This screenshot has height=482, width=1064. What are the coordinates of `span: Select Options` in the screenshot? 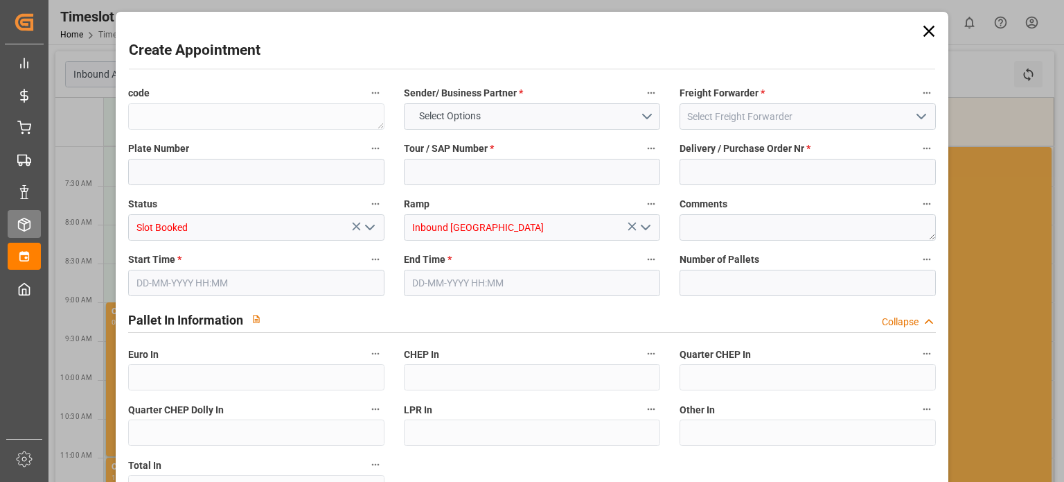 It's located at (450, 116).